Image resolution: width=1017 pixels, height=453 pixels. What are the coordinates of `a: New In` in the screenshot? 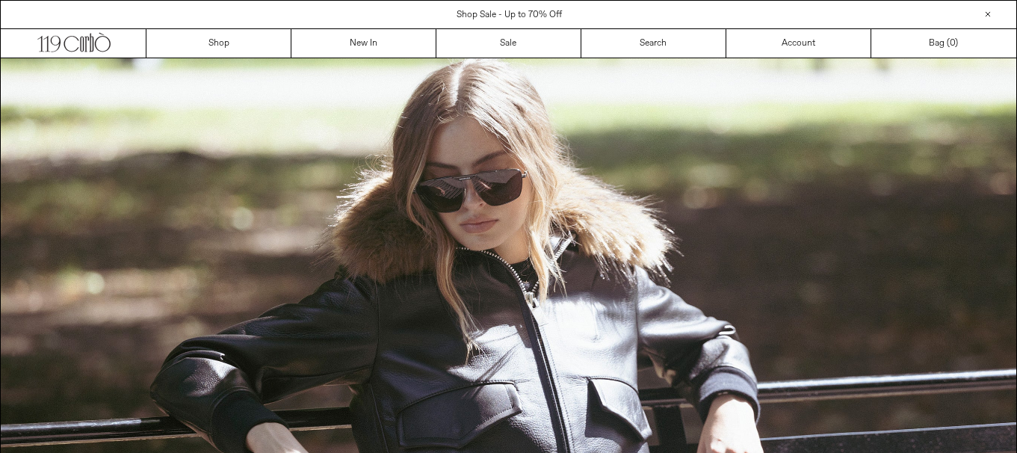 It's located at (364, 43).